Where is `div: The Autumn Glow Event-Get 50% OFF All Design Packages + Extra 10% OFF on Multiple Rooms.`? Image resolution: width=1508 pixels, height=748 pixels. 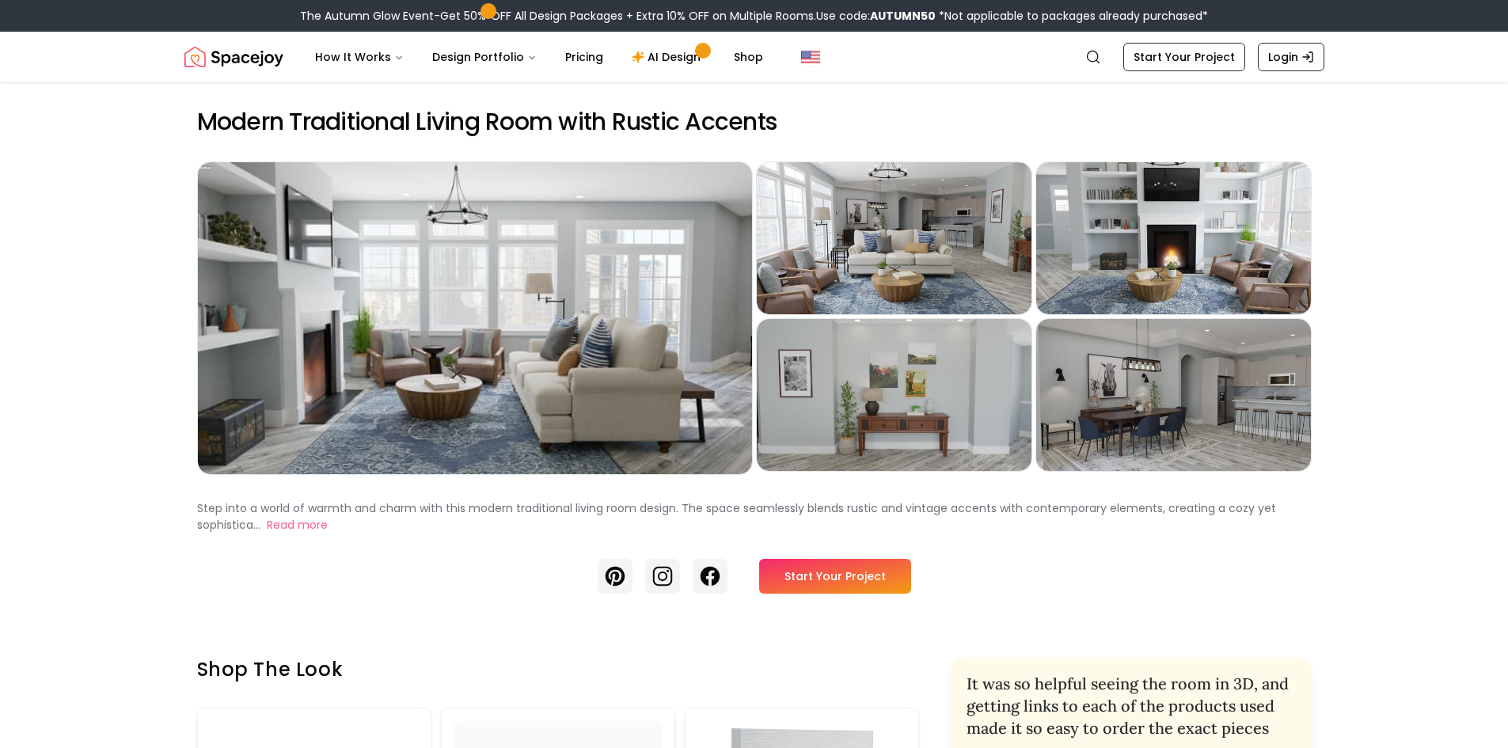
div: The Autumn Glow Event-Get 50% OFF All Design Packages + Extra 10% OFF on Multiple Rooms. is located at coordinates (754, 16).